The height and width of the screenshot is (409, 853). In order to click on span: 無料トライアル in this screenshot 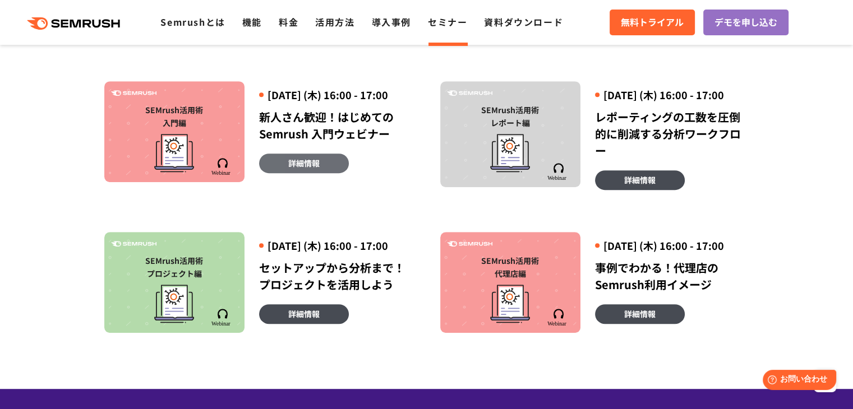, I will do `click(652, 22)`.